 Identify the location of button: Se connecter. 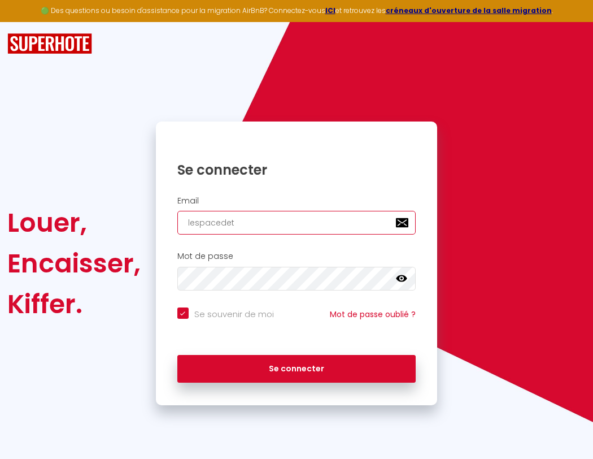
(297, 369).